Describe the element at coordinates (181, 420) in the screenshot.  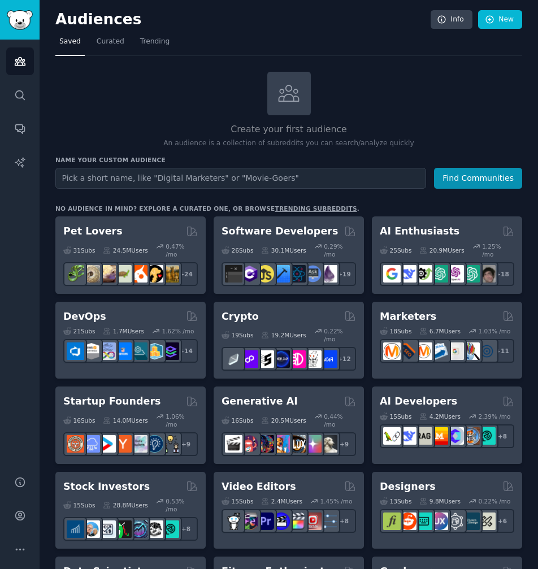
I see `div: 1.06 % /mo` at that location.